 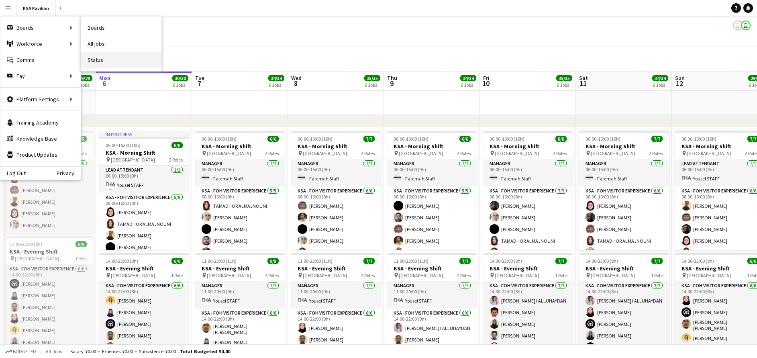 What do you see at coordinates (54, 351) in the screenshot?
I see `span: All jobs` at bounding box center [54, 351].